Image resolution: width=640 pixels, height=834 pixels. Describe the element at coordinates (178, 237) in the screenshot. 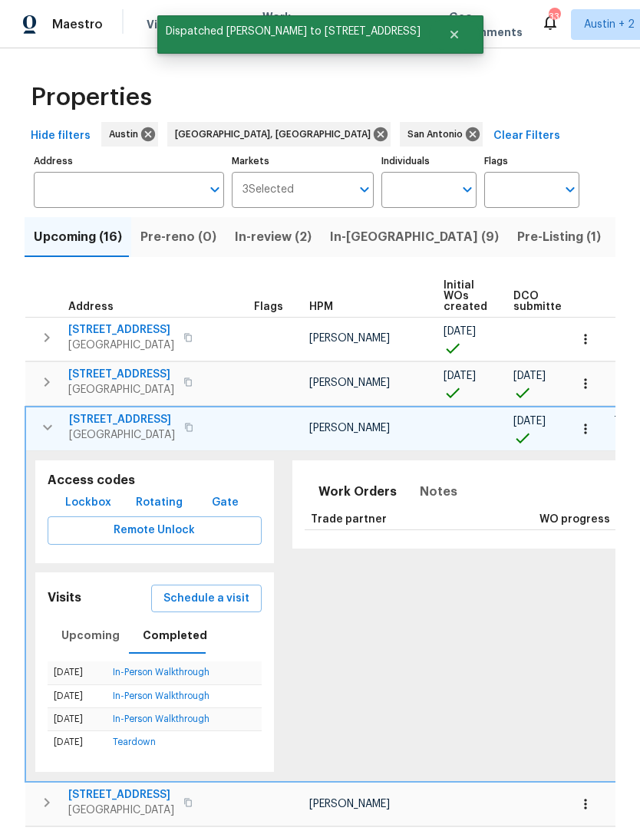

I see `span: Pre-reno (0)` at that location.